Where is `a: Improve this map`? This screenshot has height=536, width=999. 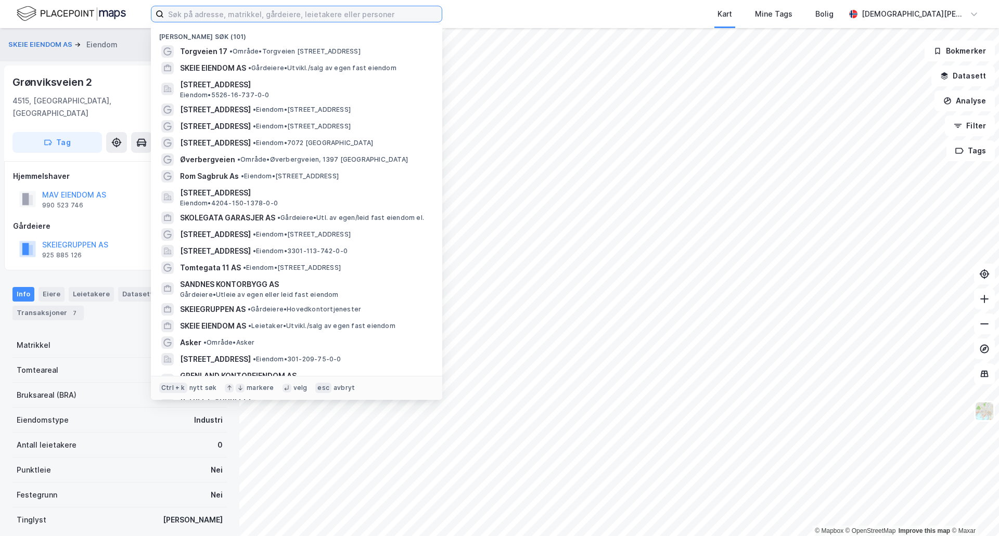
a: Improve this map is located at coordinates (924, 531).